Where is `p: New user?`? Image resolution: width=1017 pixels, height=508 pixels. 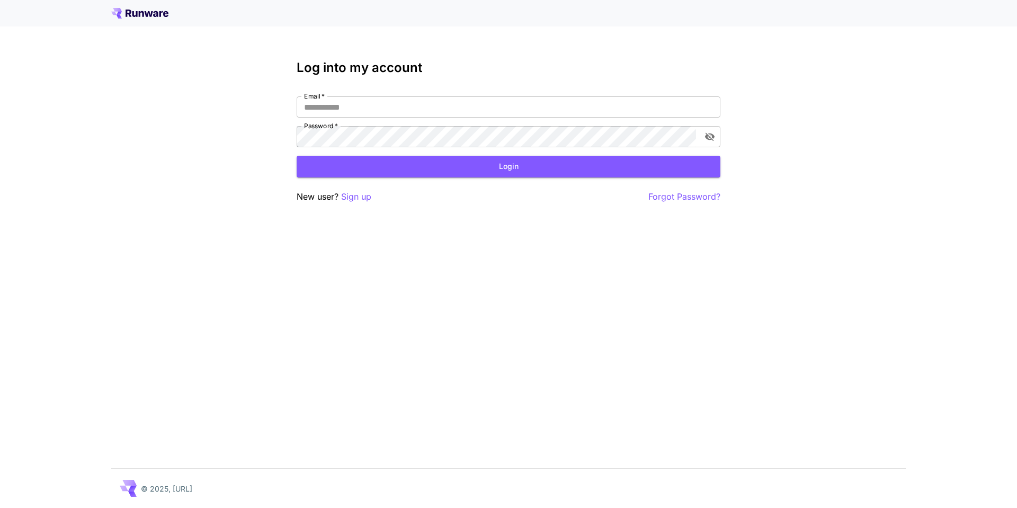 p: New user? is located at coordinates (334, 196).